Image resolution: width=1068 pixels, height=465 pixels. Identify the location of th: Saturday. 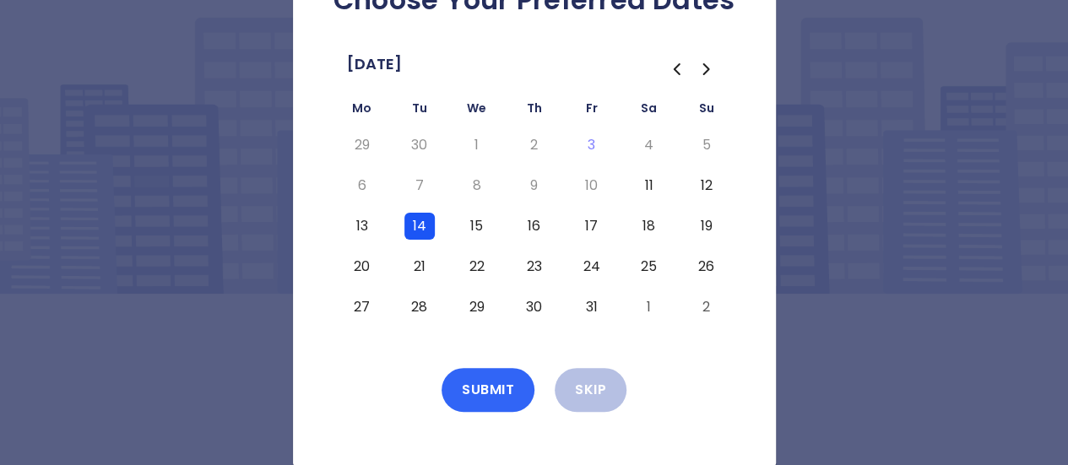
(649, 111).